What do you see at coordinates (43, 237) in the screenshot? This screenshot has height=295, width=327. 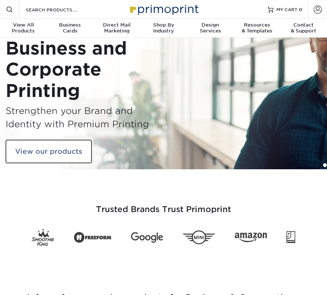 I see `img: Smoothie King` at bounding box center [43, 237].